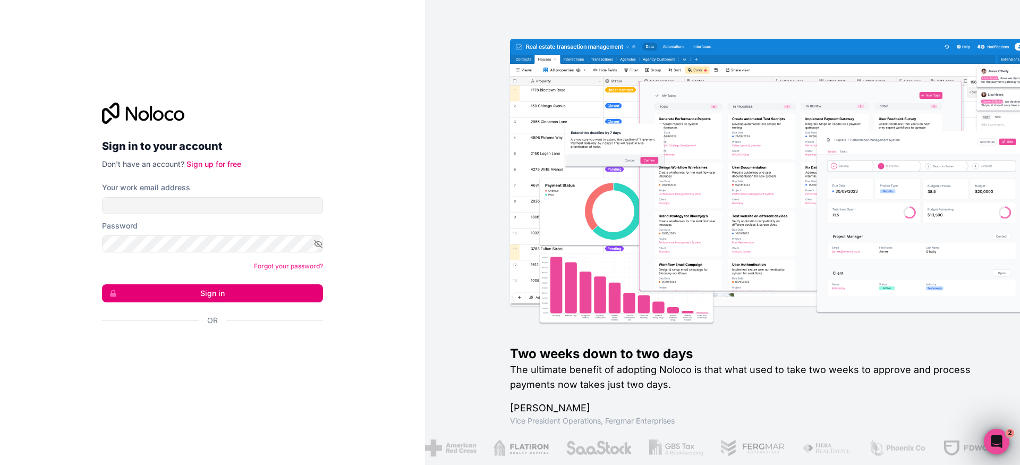 The width and height of the screenshot is (1020, 465). I want to click on span: Don't have an account?, so click(143, 164).